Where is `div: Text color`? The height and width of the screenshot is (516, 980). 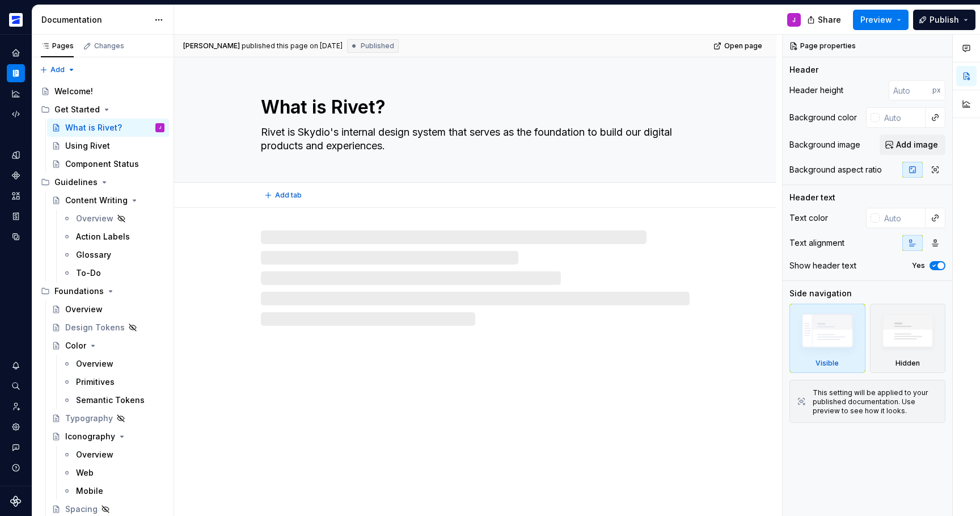
div: Text color is located at coordinates (809, 218).